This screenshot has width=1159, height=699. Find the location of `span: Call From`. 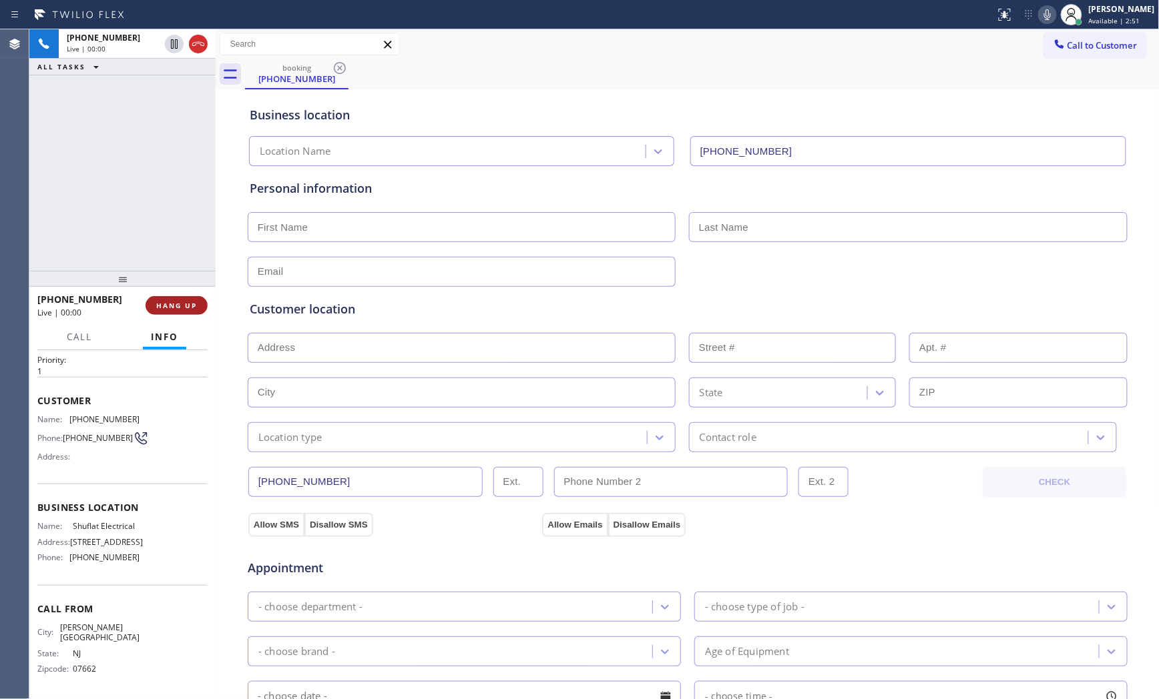

span: Call From is located at coordinates (122, 609).